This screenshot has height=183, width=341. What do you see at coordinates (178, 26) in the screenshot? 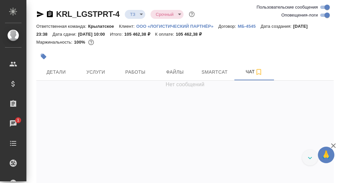
I see `p: ООО «ЛОГИСТИЧЕСКИЙ ПАРТНЁР»` at bounding box center [178, 26].